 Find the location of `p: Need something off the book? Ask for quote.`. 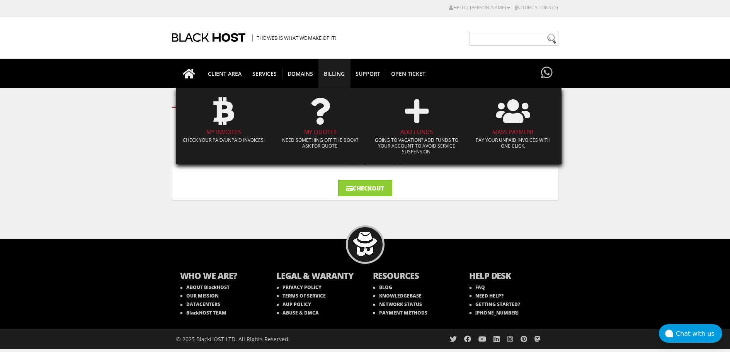

p: Need something off the book? Ask for quote. is located at coordinates (321, 143).